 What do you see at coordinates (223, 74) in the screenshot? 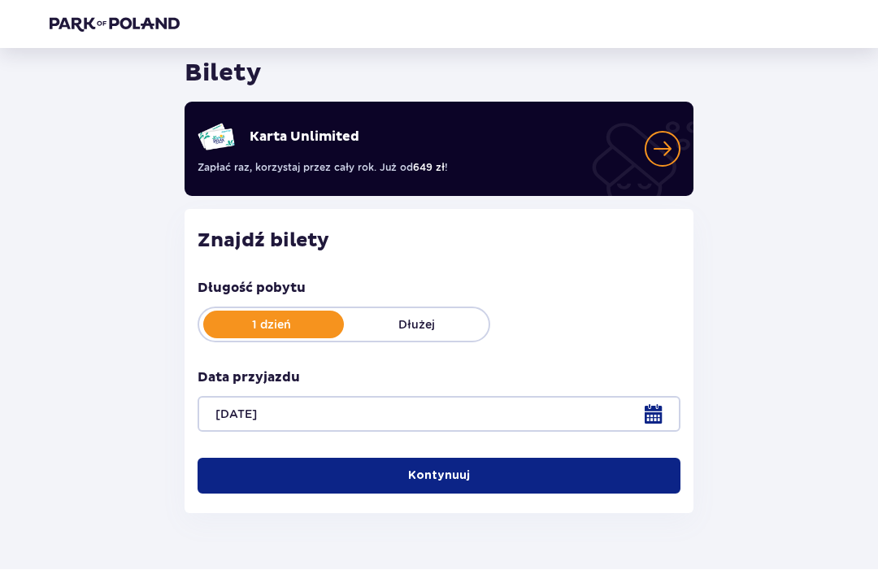
I see `h1: Bilety` at bounding box center [223, 74].